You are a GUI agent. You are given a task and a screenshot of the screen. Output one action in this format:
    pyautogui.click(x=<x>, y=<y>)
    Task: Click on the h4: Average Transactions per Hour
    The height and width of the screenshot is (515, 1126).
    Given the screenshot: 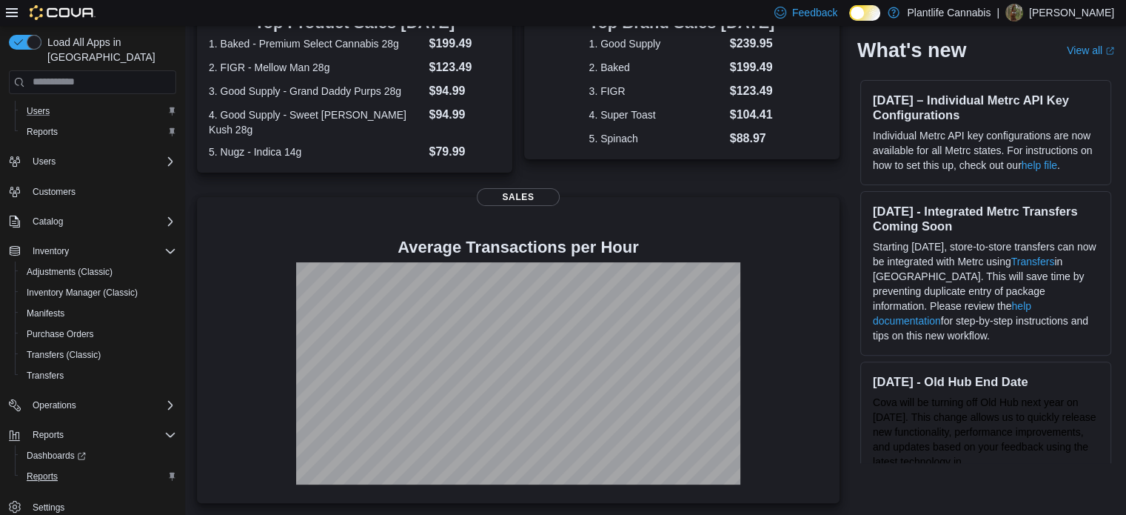 What is the action you would take?
    pyautogui.click(x=518, y=247)
    